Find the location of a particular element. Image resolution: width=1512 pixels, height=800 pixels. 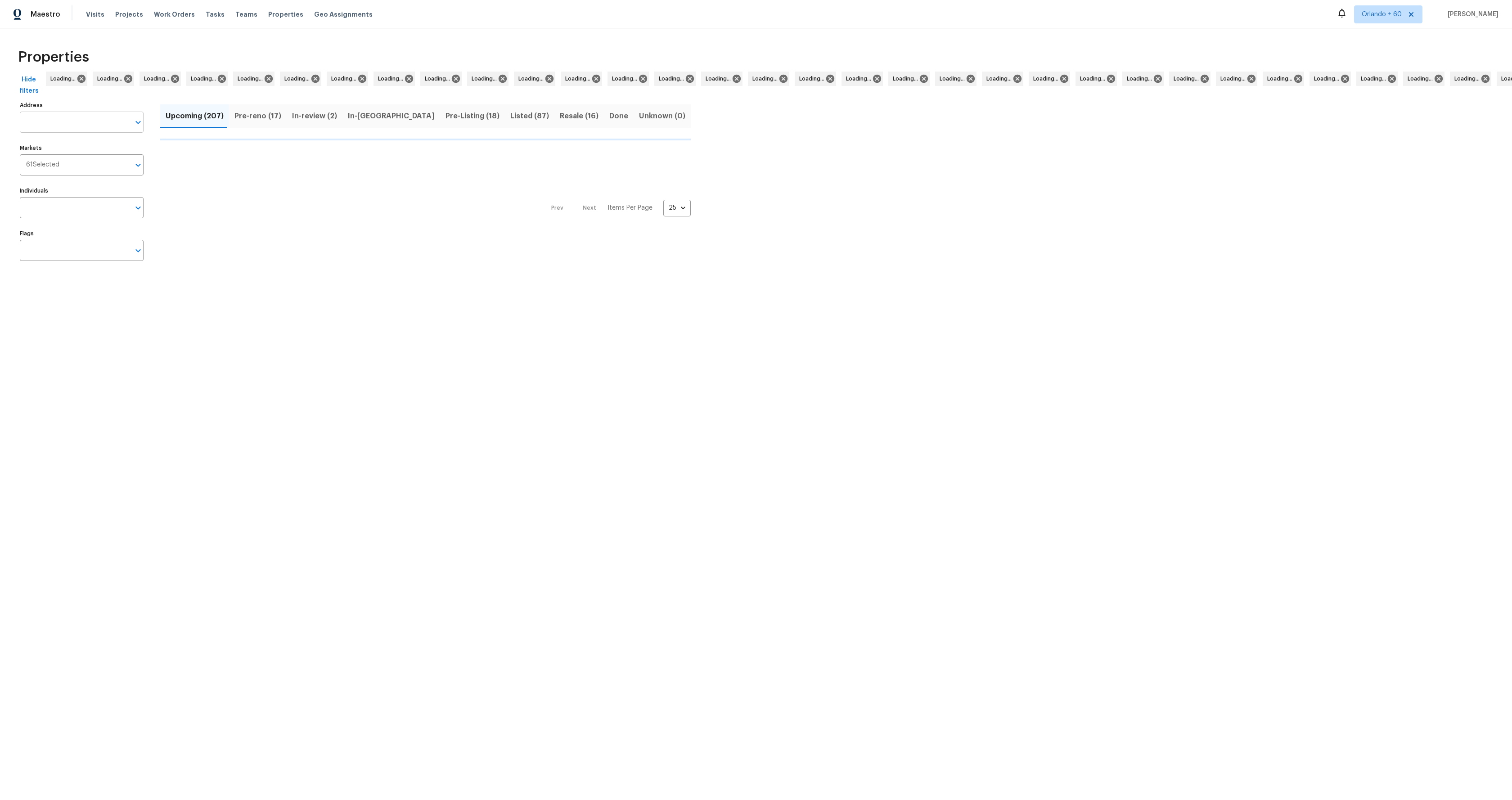

span: Tasks is located at coordinates (215, 15).